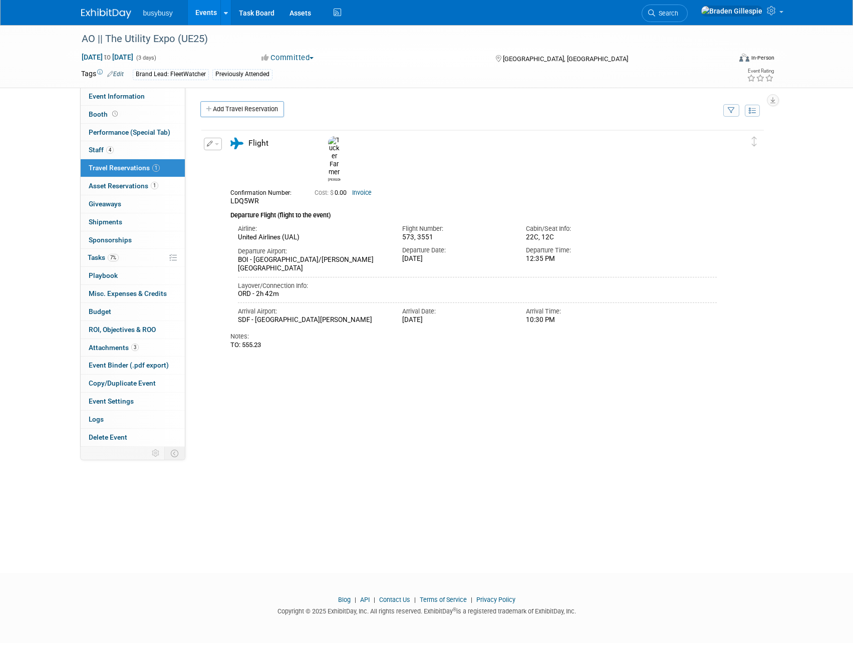 This screenshot has height=653, width=853. Describe the element at coordinates (244, 201) in the screenshot. I see `span: LDQ5WR` at that location.